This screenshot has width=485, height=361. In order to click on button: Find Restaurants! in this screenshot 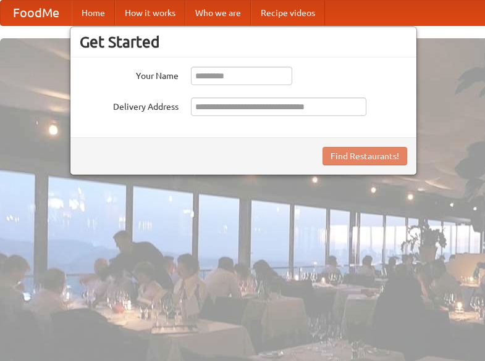, I will do `click(364, 156)`.